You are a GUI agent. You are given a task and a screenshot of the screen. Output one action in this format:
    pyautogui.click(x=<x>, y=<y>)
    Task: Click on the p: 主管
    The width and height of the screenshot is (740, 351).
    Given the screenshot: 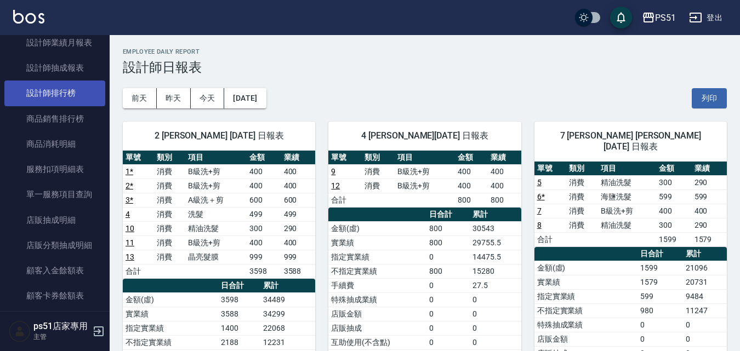 What is the action you would take?
    pyautogui.click(x=61, y=337)
    